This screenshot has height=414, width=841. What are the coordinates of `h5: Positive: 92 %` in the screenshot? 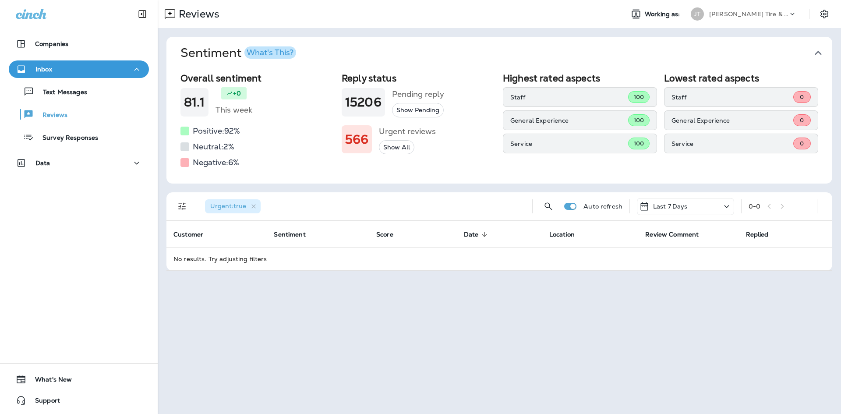 It's located at (216, 131).